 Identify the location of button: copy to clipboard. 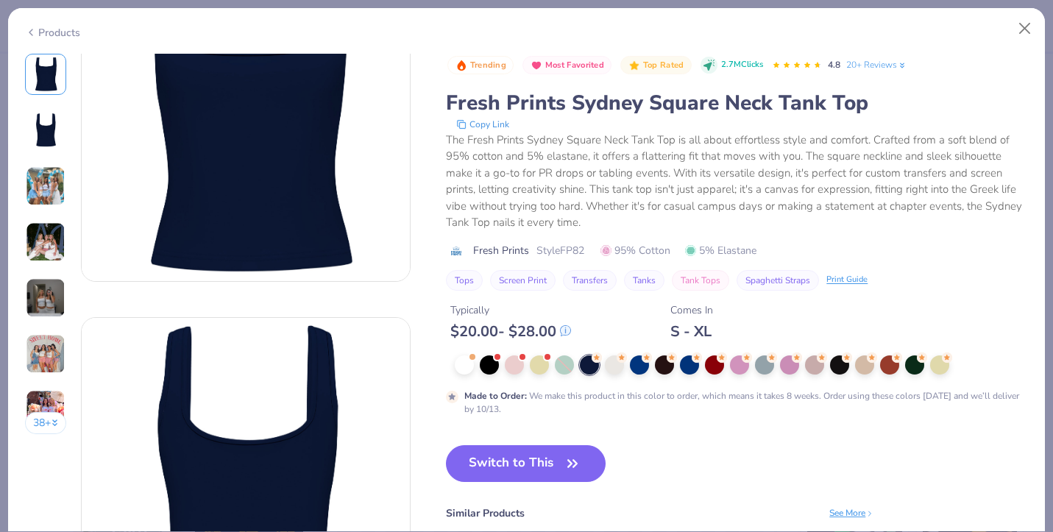
(483, 124).